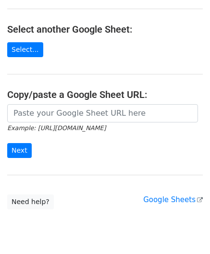  What do you see at coordinates (19, 150) in the screenshot?
I see `input: Next` at bounding box center [19, 150].